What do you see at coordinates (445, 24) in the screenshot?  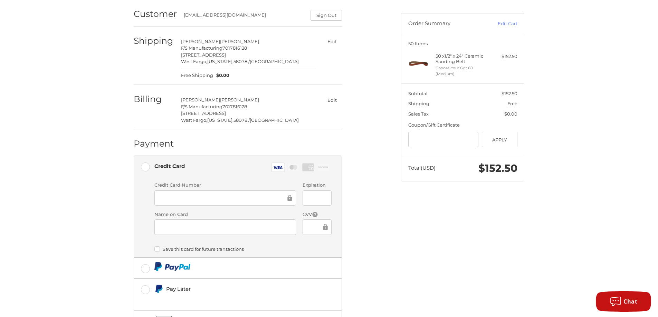 I see `h3: Order Summary` at bounding box center [445, 24].